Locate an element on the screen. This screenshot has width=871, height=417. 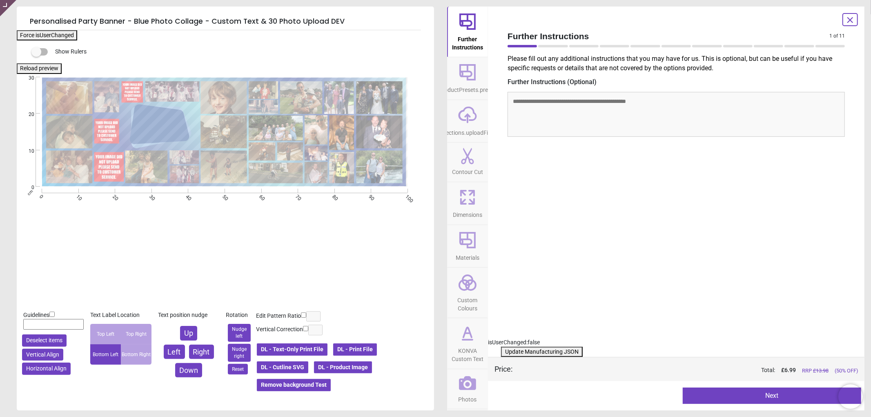
h5: Personalised Party Banner - Blue Photo Collage - Custom Text & 30 Photo Upload DEV is located at coordinates (225, 22).